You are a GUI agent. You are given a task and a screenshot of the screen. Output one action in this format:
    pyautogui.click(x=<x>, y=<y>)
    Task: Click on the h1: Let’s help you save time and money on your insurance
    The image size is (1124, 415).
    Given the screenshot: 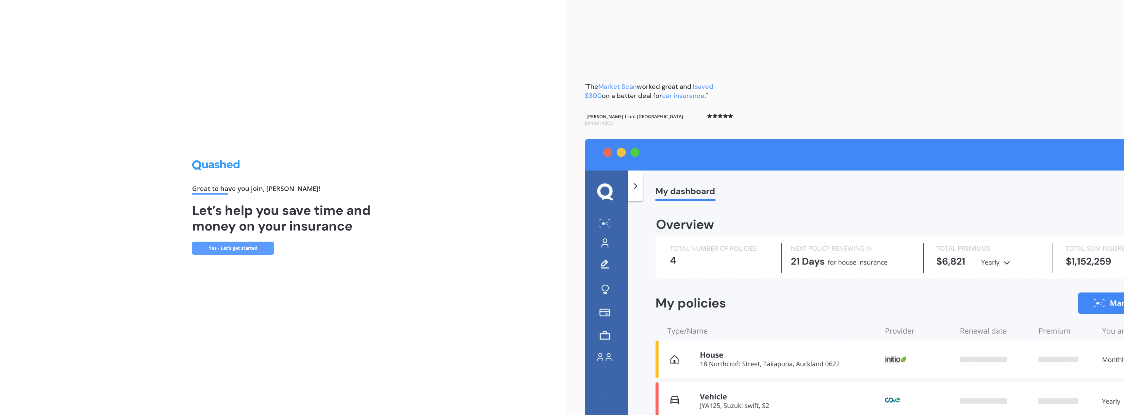 What is the action you would take?
    pyautogui.click(x=283, y=218)
    